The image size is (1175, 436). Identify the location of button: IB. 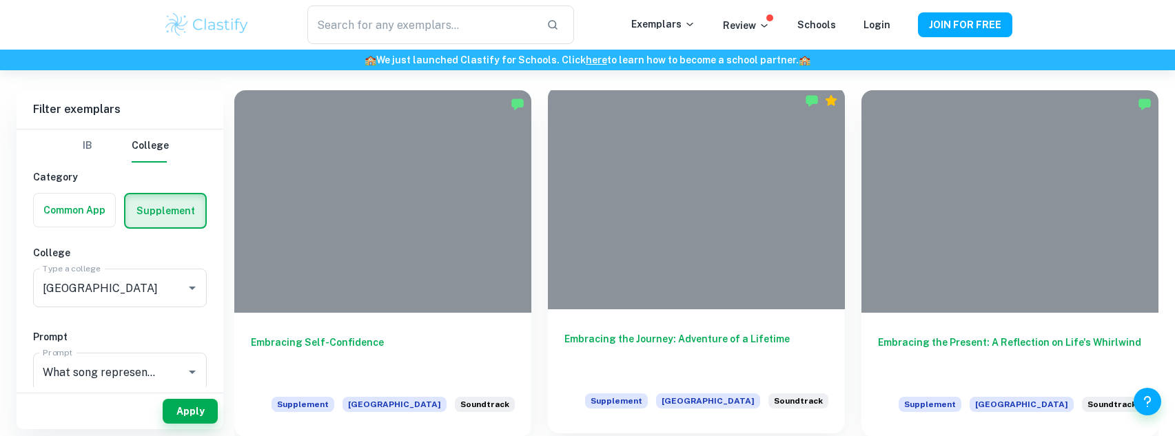
(87, 146).